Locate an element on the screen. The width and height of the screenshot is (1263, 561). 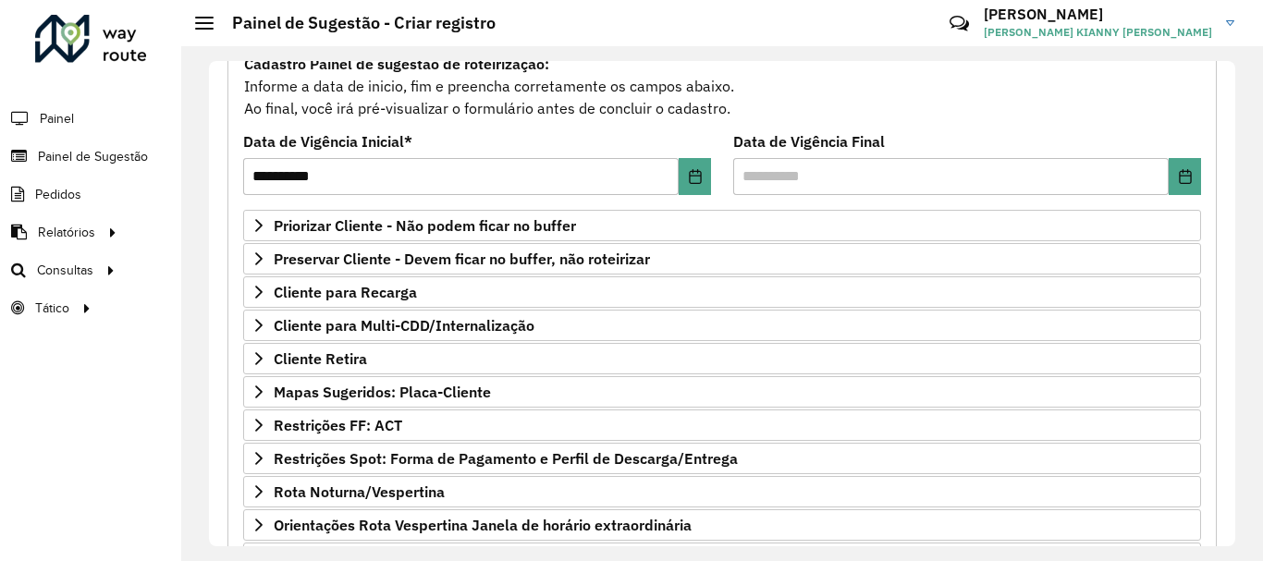
div: Informe a data de inicio, fim e preencha corretamente os campos abaixo. Ao final, você irá pré-vi... is located at coordinates (722, 86).